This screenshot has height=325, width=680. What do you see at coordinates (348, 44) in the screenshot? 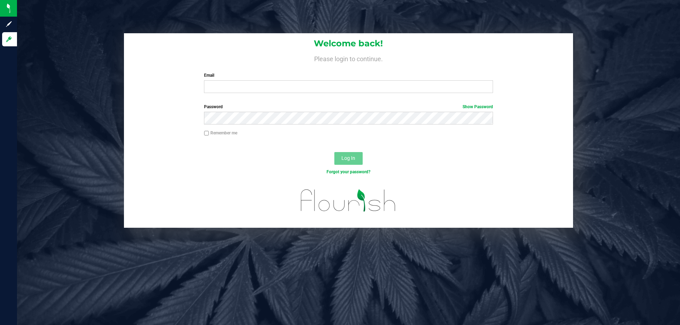
I see `h1: Welcome back!` at bounding box center [348, 44].